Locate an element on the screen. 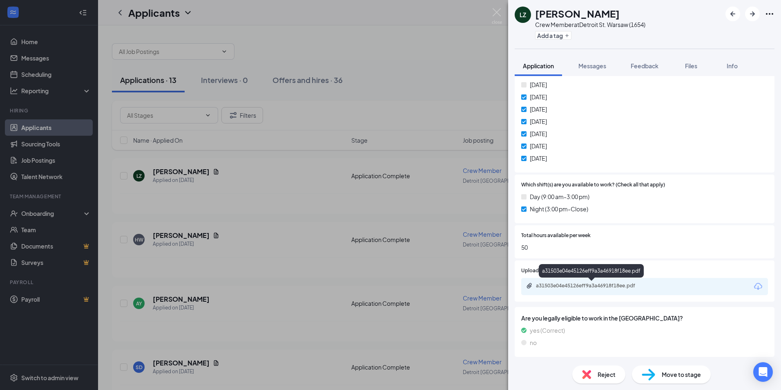 This screenshot has height=390, width=781. span: Day (9:00 am-3:00 pm) is located at coordinates (560, 197).